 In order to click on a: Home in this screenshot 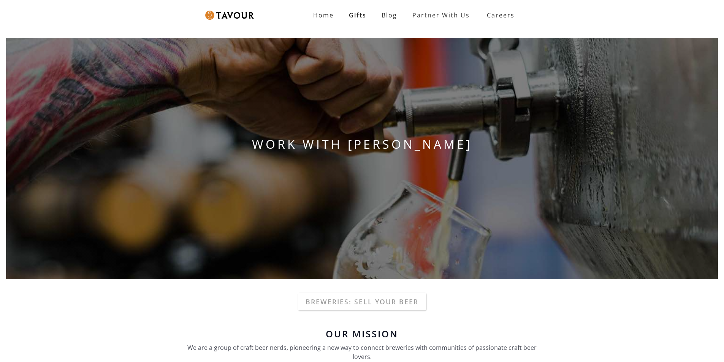, I will do `click(323, 15)`.